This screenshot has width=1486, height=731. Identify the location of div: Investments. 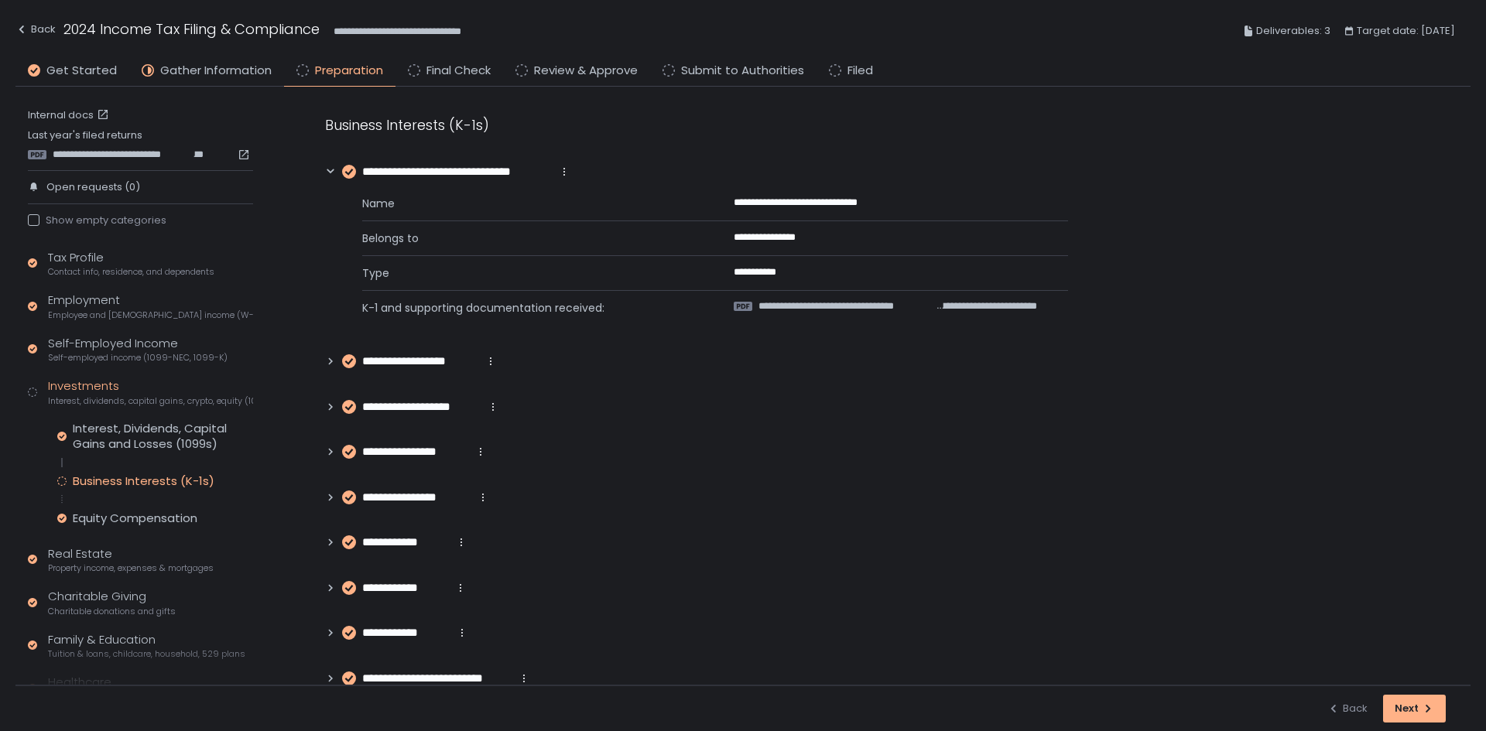
(150, 392).